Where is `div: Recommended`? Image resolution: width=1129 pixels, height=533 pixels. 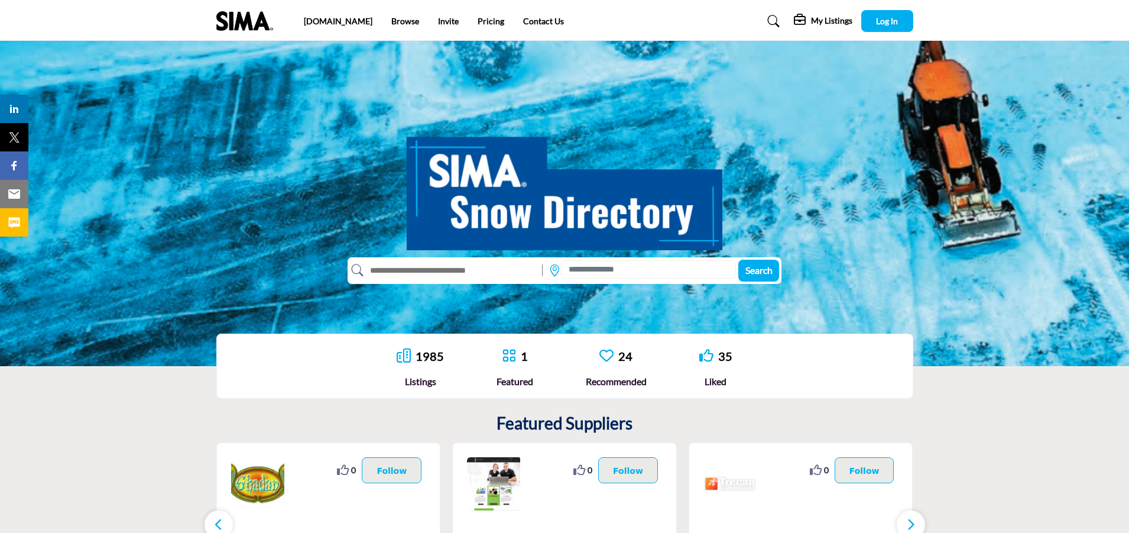
div: Recommended is located at coordinates (616, 381).